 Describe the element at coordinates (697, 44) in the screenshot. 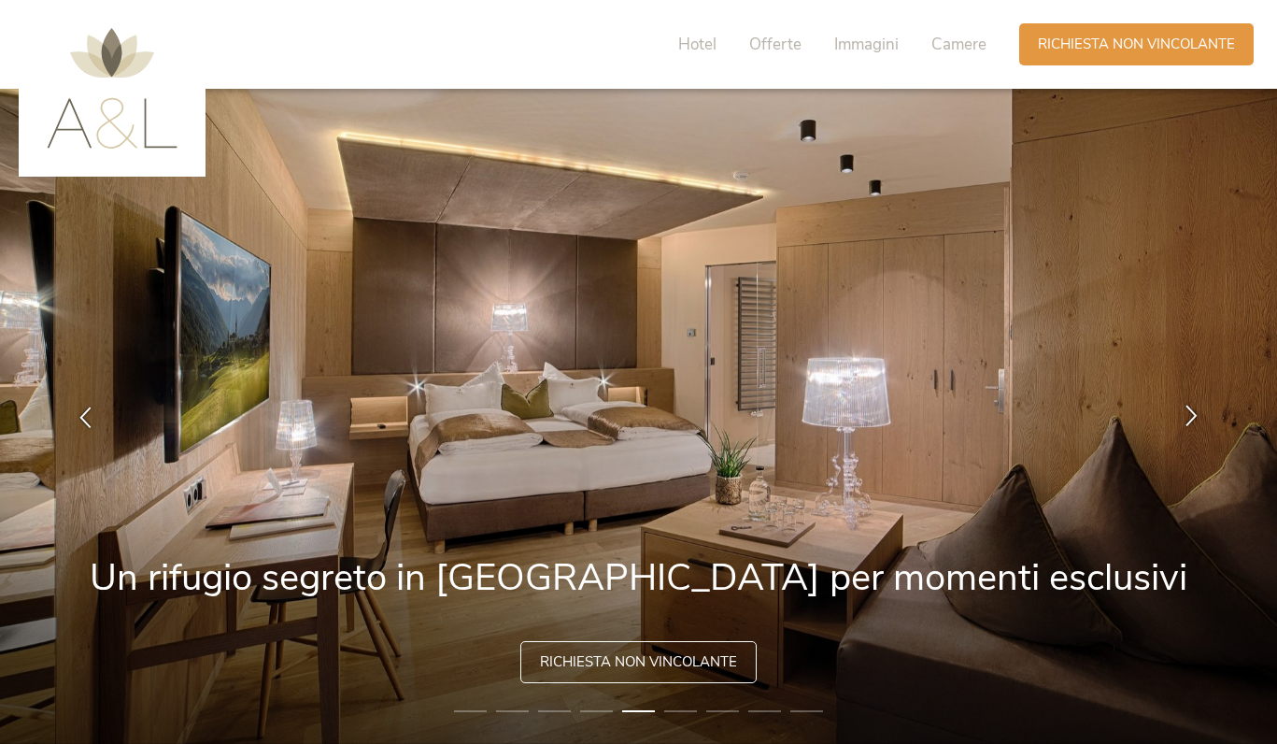

I see `span: Hotel` at that location.